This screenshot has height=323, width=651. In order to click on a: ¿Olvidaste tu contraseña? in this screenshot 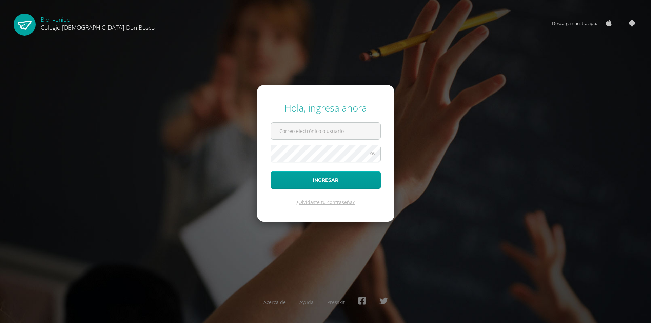, I will do `click(326, 202)`.